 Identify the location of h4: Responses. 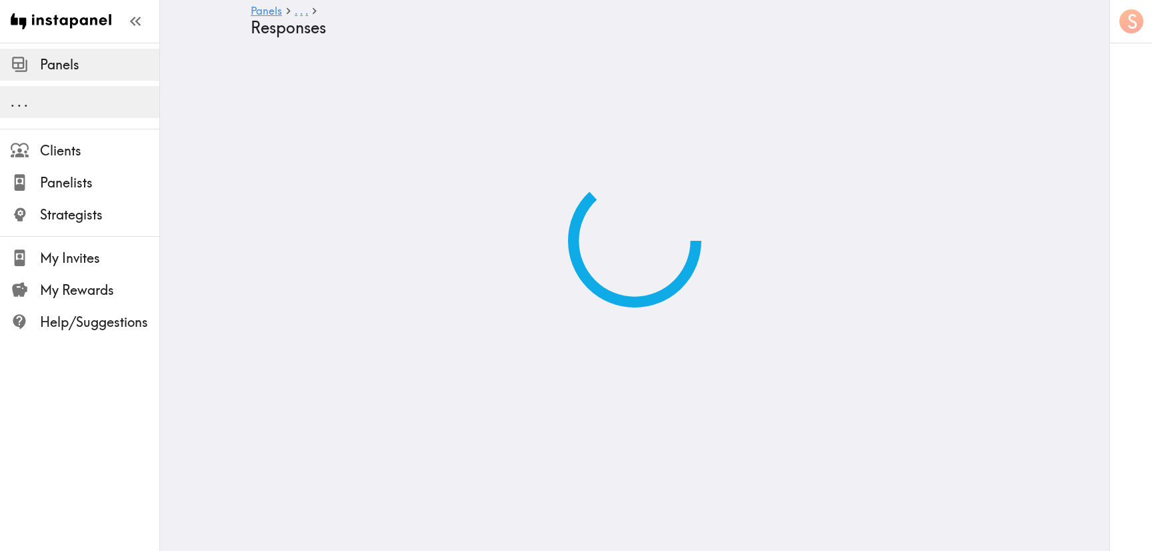
(629, 27).